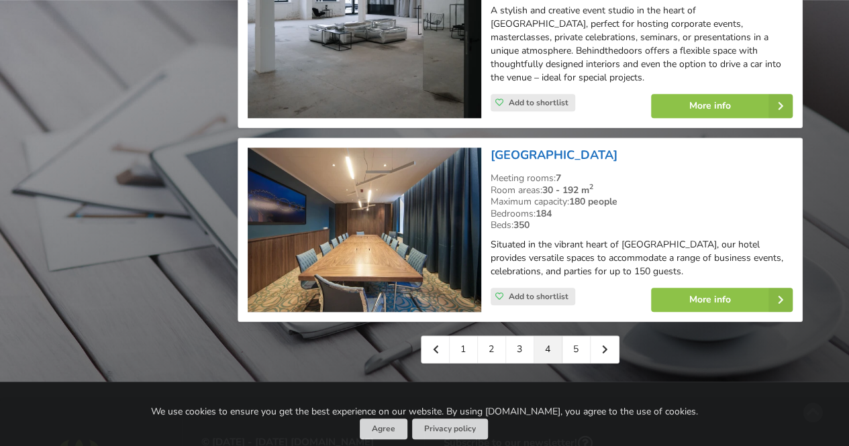  What do you see at coordinates (544, 213) in the screenshot?
I see `strong: 184` at bounding box center [544, 213].